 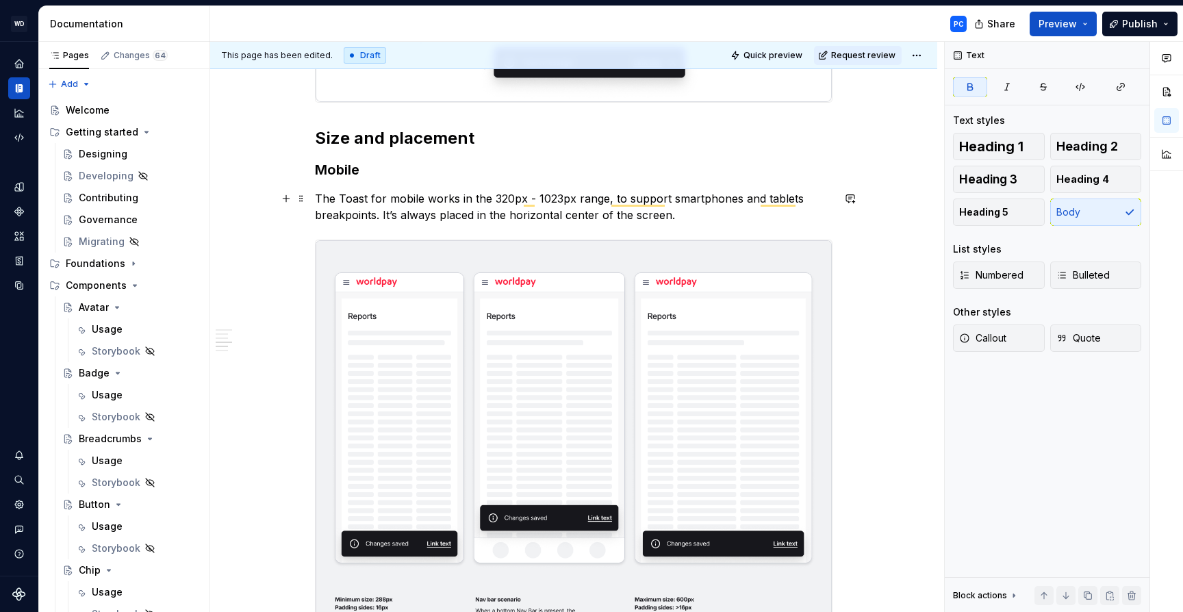 What do you see at coordinates (69, 84) in the screenshot?
I see `button: Add` at bounding box center [69, 84].